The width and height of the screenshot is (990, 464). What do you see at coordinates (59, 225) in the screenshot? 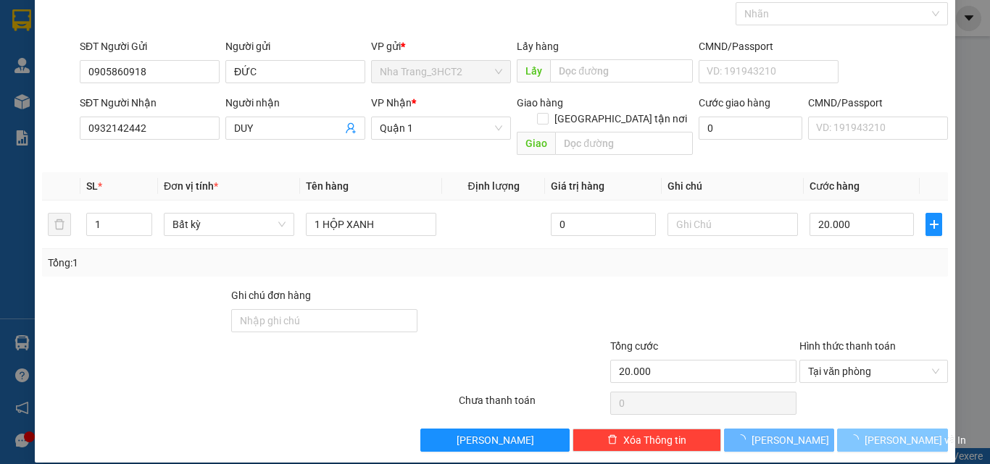
I see `button: delete` at bounding box center [59, 225].